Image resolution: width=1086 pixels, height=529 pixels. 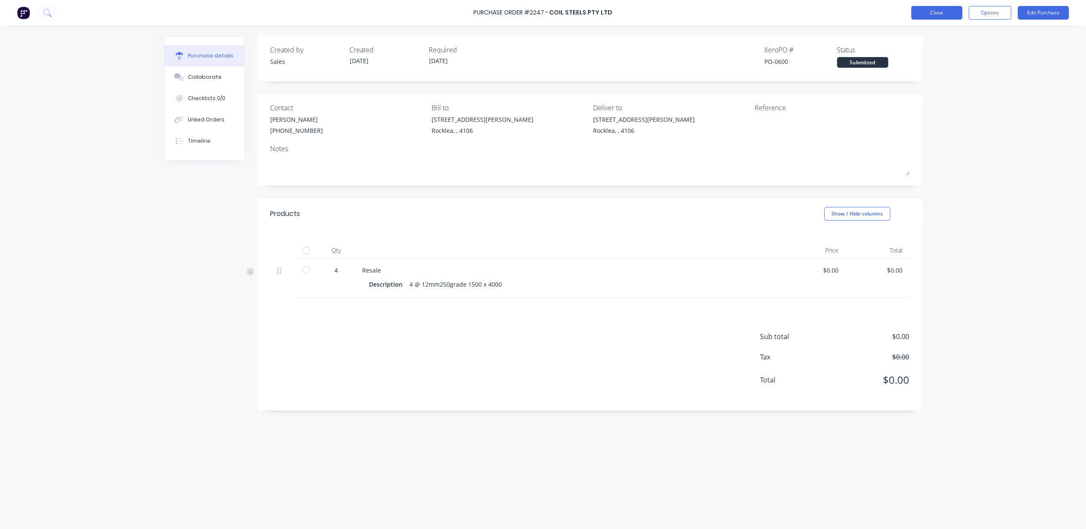 I want to click on button: Close, so click(x=937, y=13).